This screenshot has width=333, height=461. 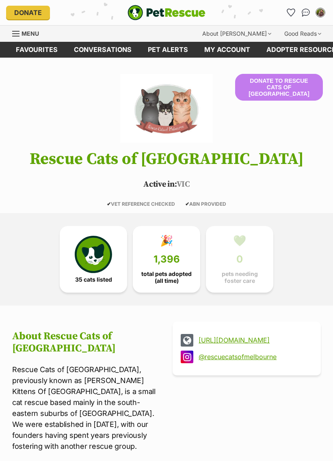 What do you see at coordinates (166, 259) in the screenshot?
I see `a: 🎉 1,396 total pets adopted (all time)` at bounding box center [166, 259].